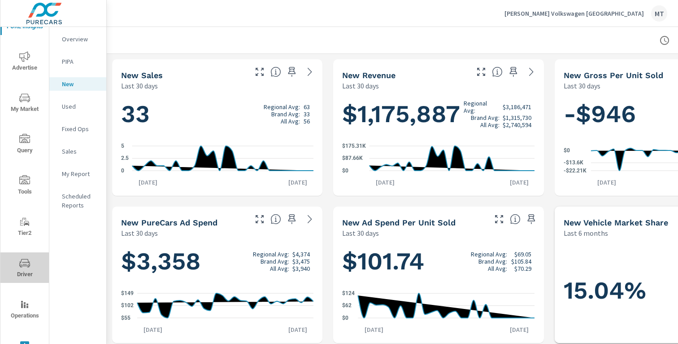 The height and width of the screenshot is (344, 678). I want to click on h5: New Sales, so click(142, 75).